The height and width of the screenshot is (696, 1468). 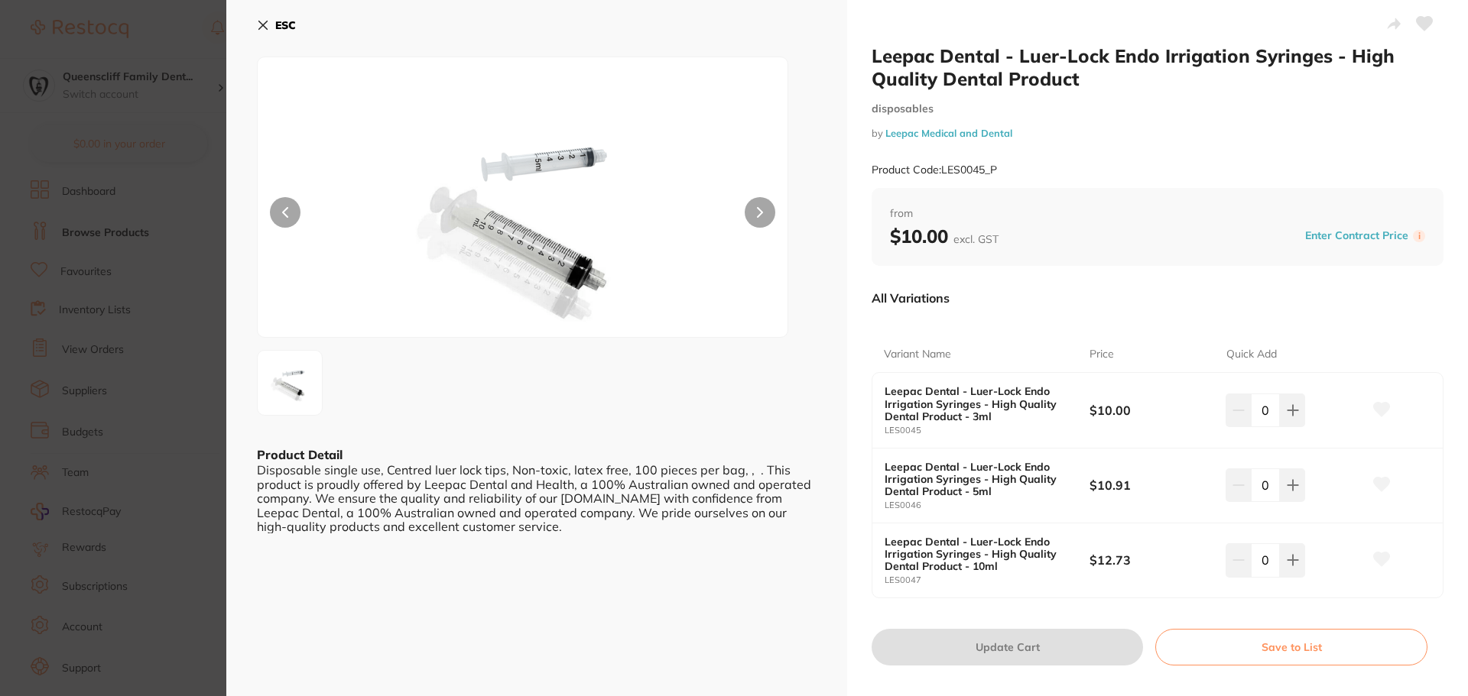 What do you see at coordinates (976, 479) in the screenshot?
I see `b: Leepac Dental - Luer-Lock Endo Irrigation Syringes - High Quality Dental Product - 5ml` at bounding box center [976, 479].